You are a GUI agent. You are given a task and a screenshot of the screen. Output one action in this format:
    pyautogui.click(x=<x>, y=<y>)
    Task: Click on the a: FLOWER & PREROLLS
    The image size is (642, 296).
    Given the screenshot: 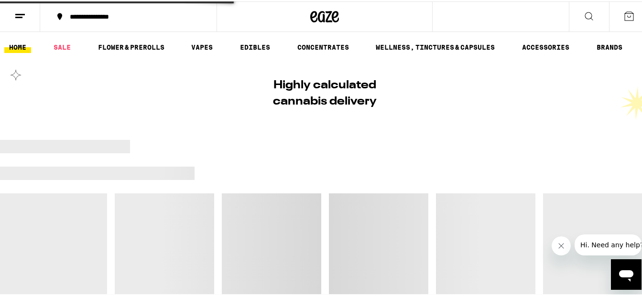 What is the action you would take?
    pyautogui.click(x=131, y=46)
    